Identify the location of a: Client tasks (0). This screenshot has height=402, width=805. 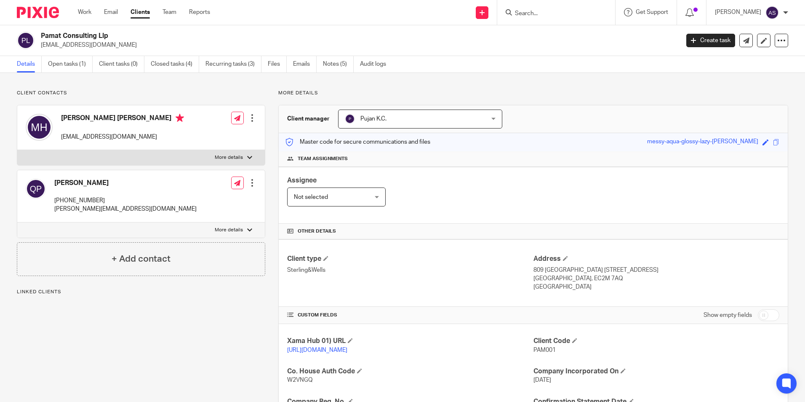
(122, 64).